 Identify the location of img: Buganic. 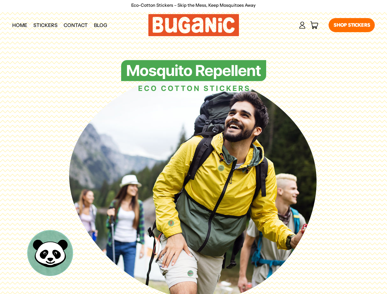
(194, 76).